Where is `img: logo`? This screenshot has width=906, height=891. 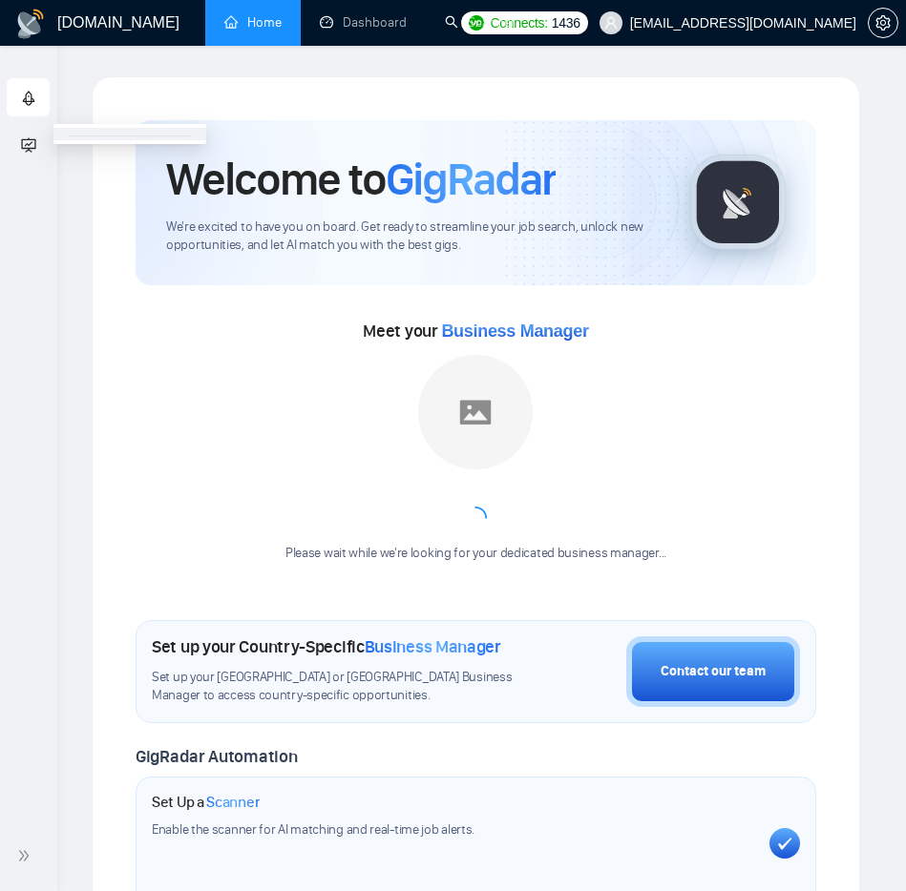
img: logo is located at coordinates (31, 24).